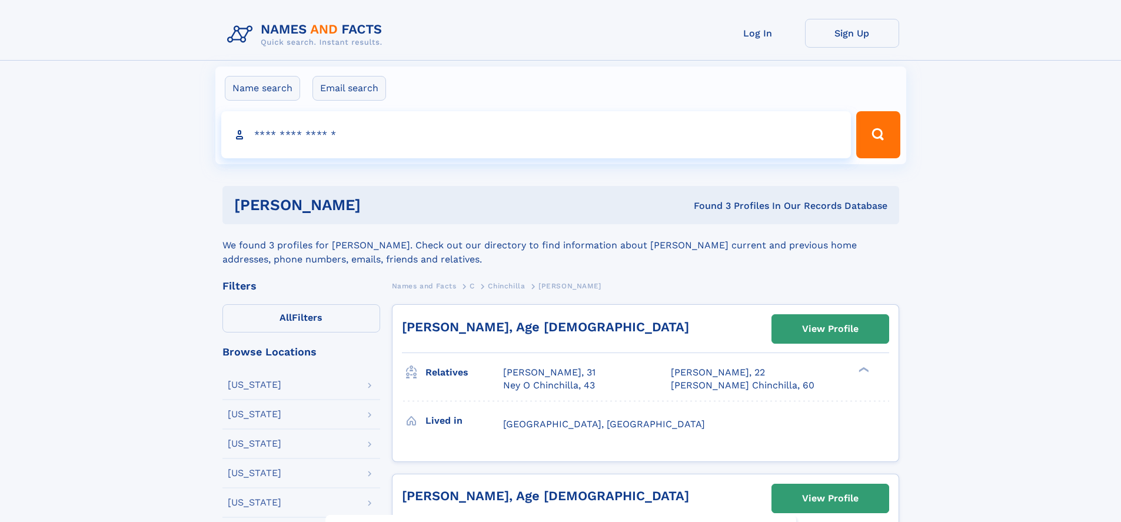 Image resolution: width=1121 pixels, height=522 pixels. What do you see at coordinates (307, 35) in the screenshot?
I see `img: Logo Names and Facts` at bounding box center [307, 35].